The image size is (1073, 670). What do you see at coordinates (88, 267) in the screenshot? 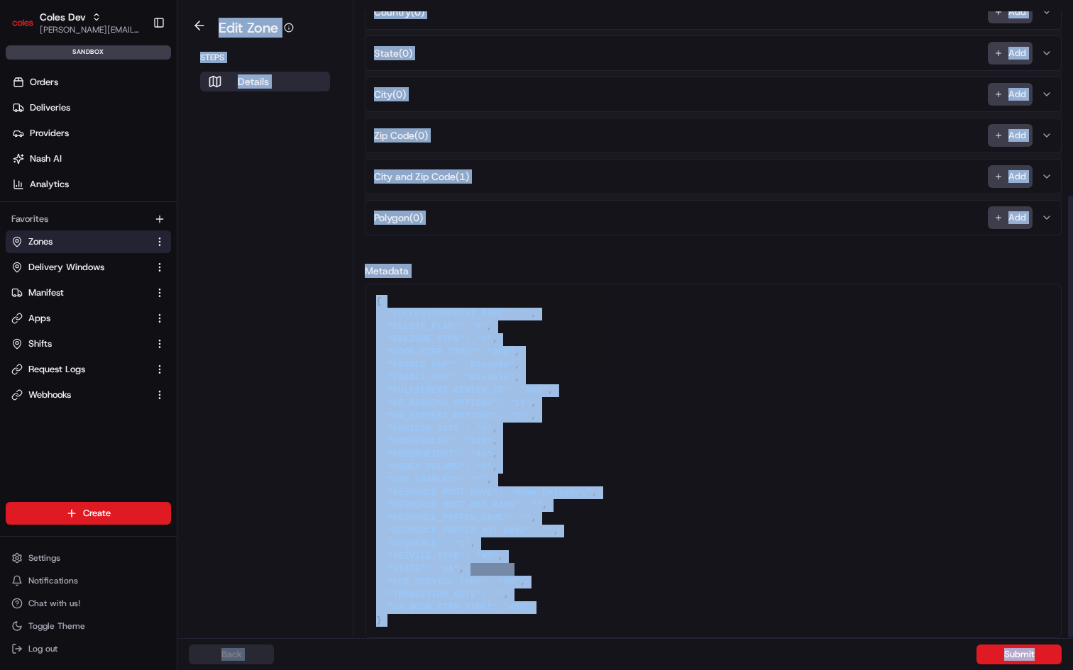
I see `button: Delivery Windows` at bounding box center [88, 267].